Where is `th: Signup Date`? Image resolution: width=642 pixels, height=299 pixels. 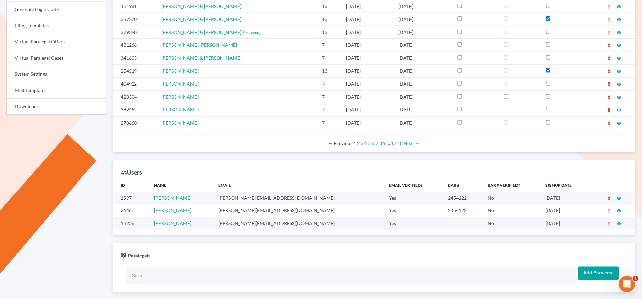
th: Signup Date is located at coordinates (565, 185).